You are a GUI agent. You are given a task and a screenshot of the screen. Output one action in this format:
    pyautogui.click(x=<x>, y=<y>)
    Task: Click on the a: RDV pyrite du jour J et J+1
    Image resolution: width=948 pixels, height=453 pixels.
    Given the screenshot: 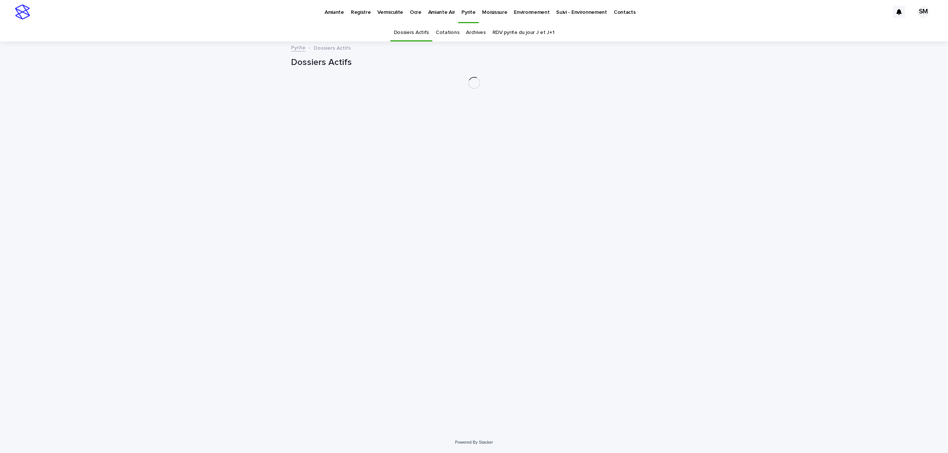 What is the action you would take?
    pyautogui.click(x=523, y=33)
    